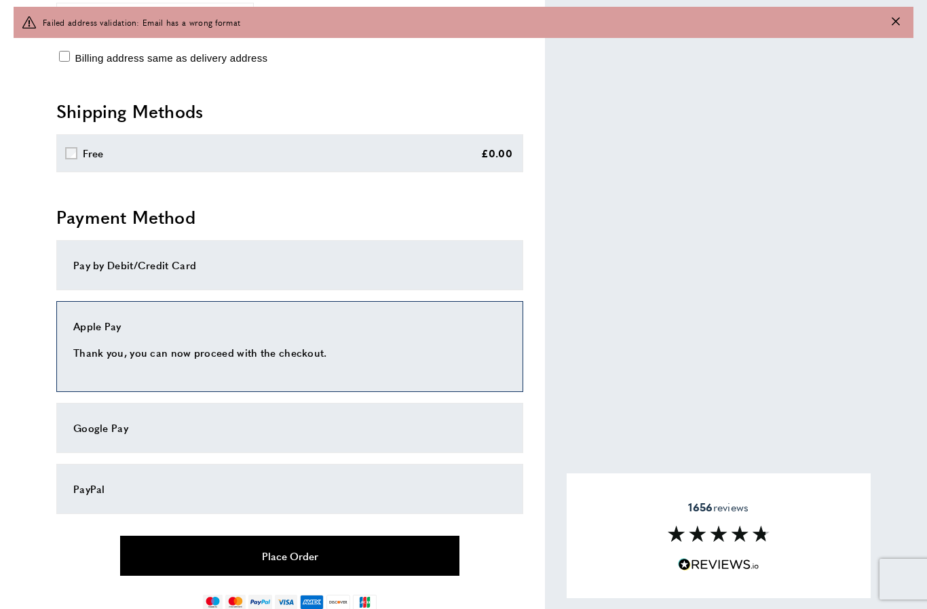 The height and width of the screenshot is (609, 927). What do you see at coordinates (718, 564) in the screenshot?
I see `img: Reviews.io 5 stars` at bounding box center [718, 564].